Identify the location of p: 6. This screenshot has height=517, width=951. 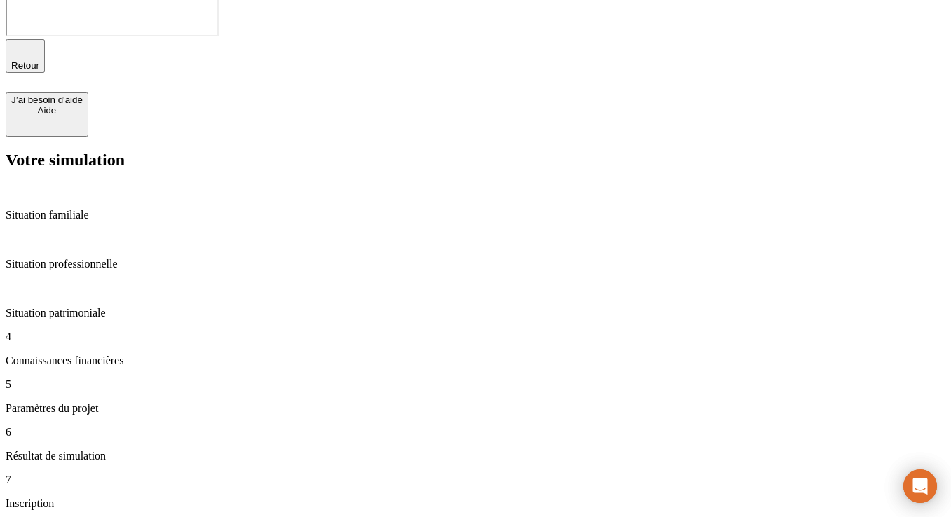
(475, 433).